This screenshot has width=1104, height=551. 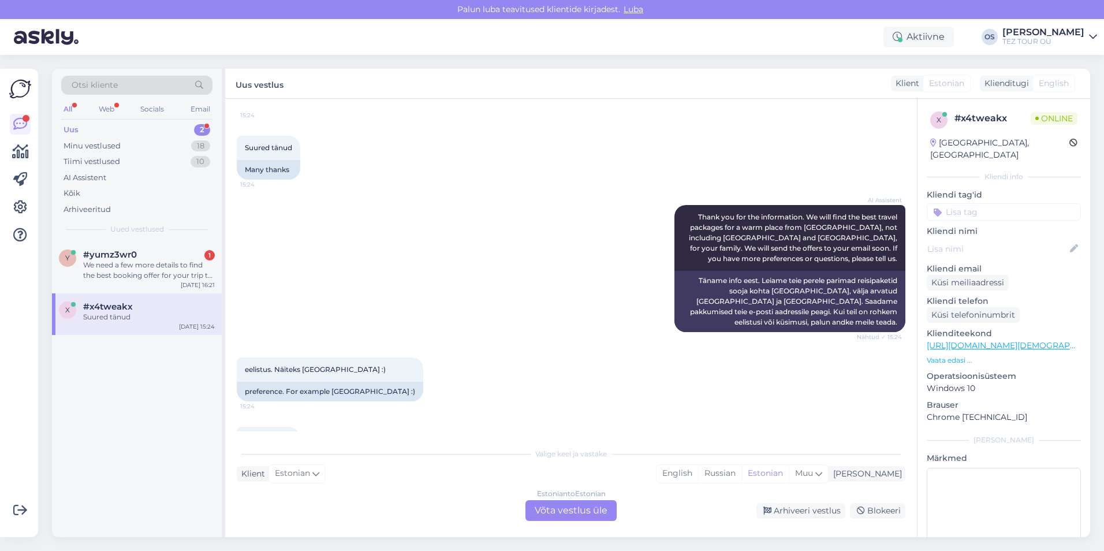 What do you see at coordinates (878, 510) in the screenshot?
I see `div: Blokeeri` at bounding box center [878, 510].